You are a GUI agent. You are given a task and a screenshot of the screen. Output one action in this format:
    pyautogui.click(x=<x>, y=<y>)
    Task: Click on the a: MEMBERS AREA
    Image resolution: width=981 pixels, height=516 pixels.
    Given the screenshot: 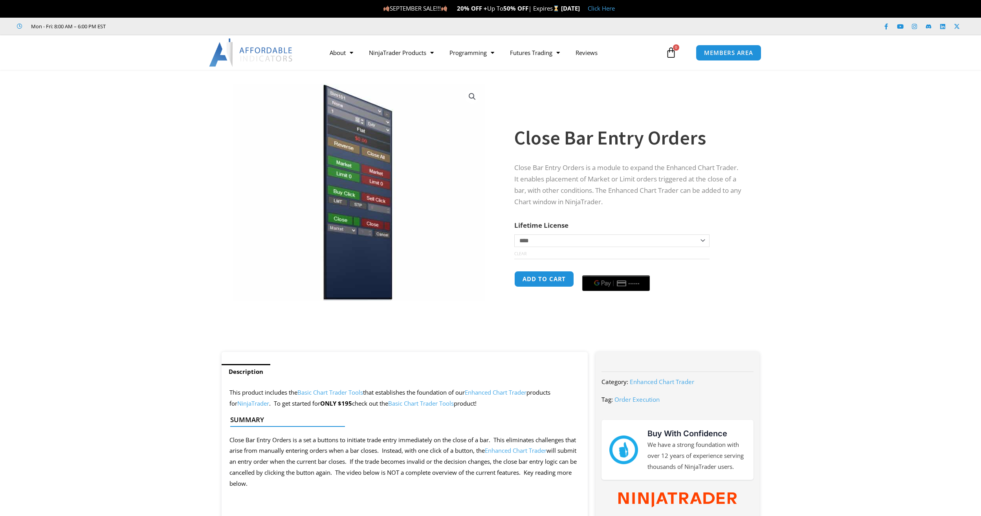 What is the action you would take?
    pyautogui.click(x=729, y=53)
    